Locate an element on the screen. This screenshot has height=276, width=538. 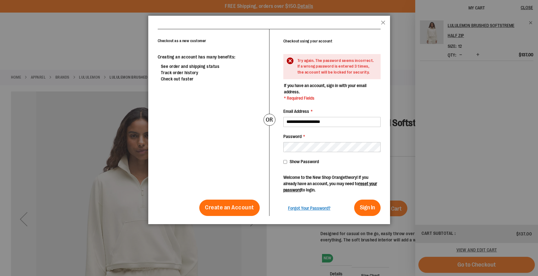
strong: Checkout using your account is located at coordinates (308, 41).